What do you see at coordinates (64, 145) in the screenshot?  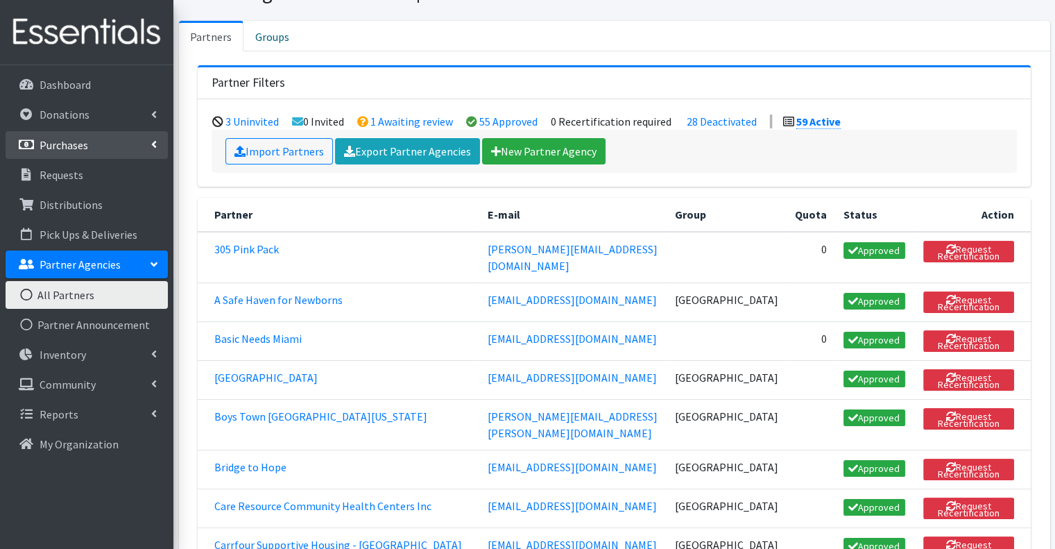 I see `p: Purchases` at bounding box center [64, 145].